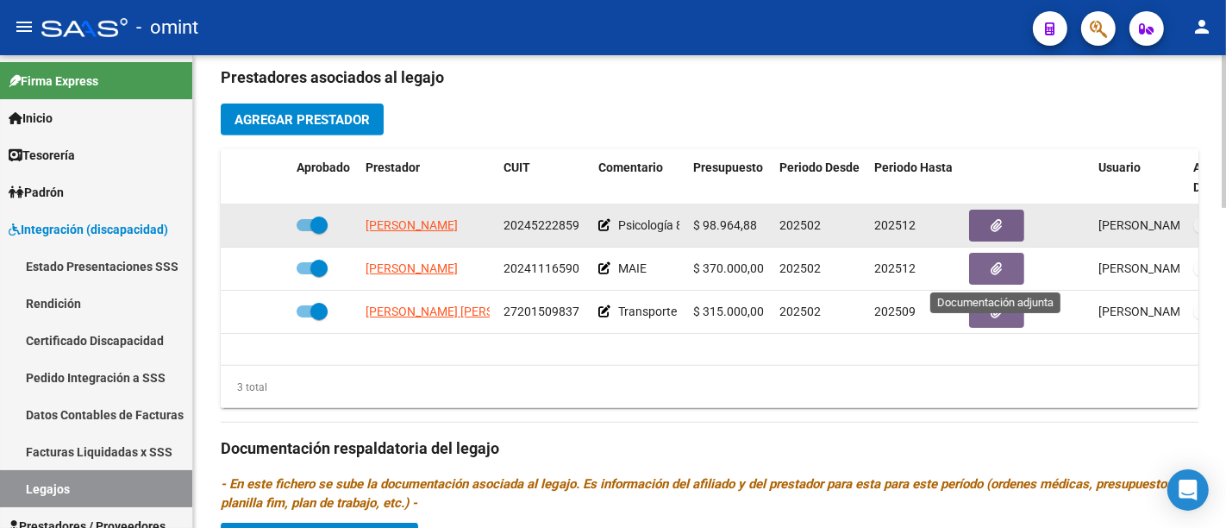  What do you see at coordinates (53, 81) in the screenshot?
I see `span: Firma Express` at bounding box center [53, 81].